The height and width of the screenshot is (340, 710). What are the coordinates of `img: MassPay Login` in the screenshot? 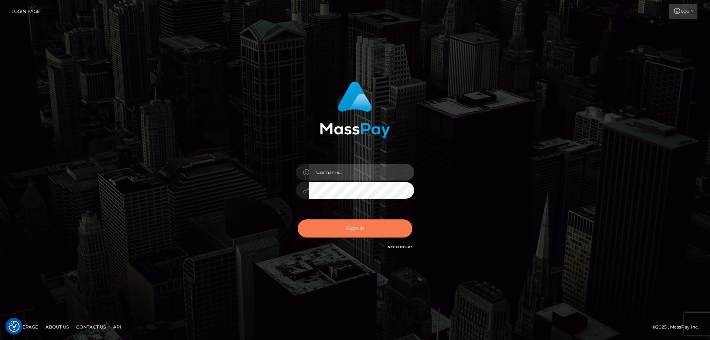 It's located at (355, 110).